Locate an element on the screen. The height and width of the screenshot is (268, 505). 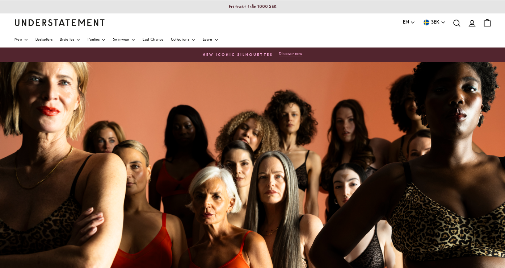
a: Swimwear is located at coordinates (124, 40).